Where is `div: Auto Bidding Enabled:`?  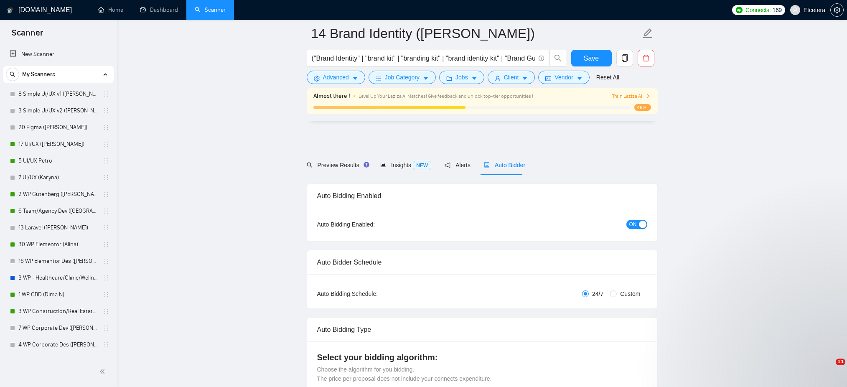
div: Auto Bidding Enabled: is located at coordinates (372, 225).